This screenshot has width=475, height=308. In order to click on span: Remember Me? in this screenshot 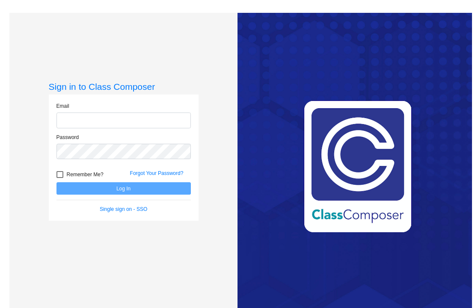, I will do `click(85, 175)`.